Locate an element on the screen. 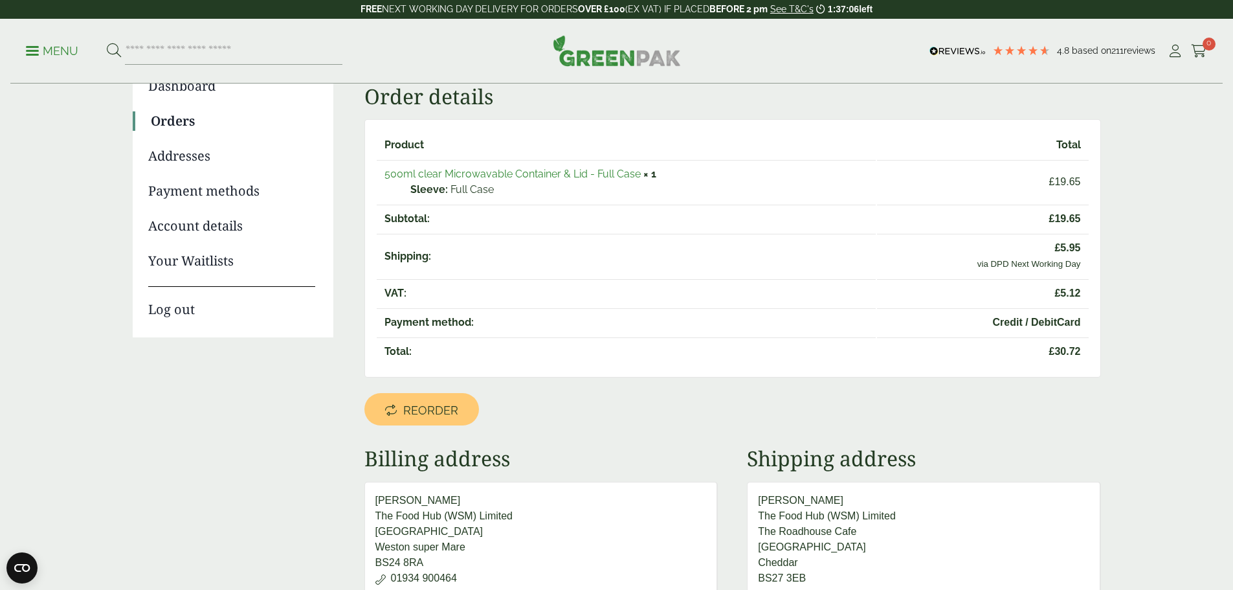  a: Log out is located at coordinates (232, 302).